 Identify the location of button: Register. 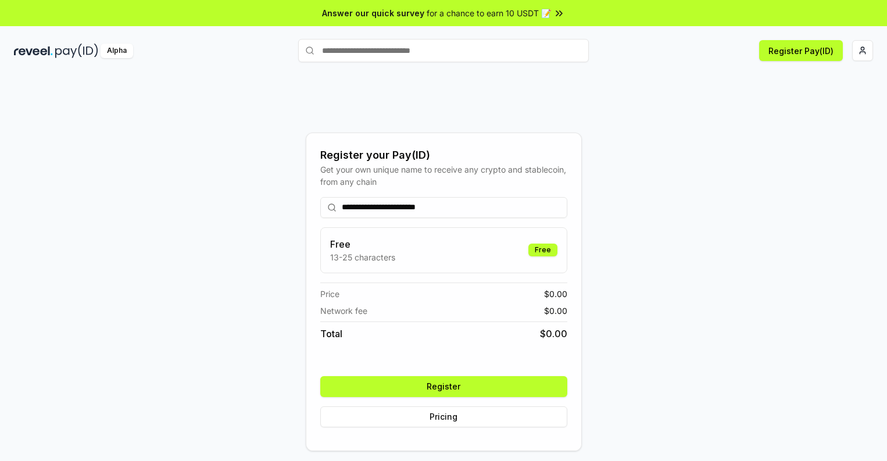
(444, 387).